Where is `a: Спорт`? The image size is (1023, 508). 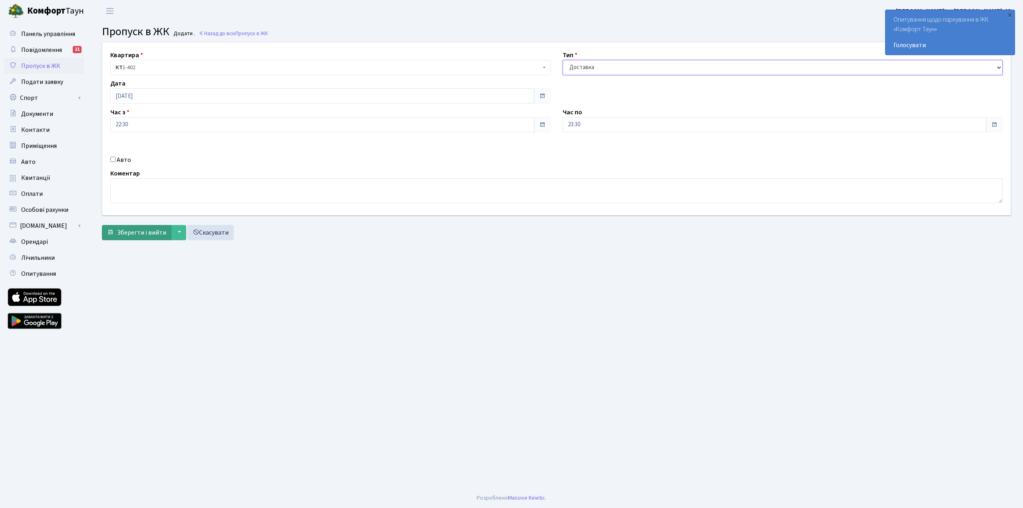
a: Спорт is located at coordinates (44, 98).